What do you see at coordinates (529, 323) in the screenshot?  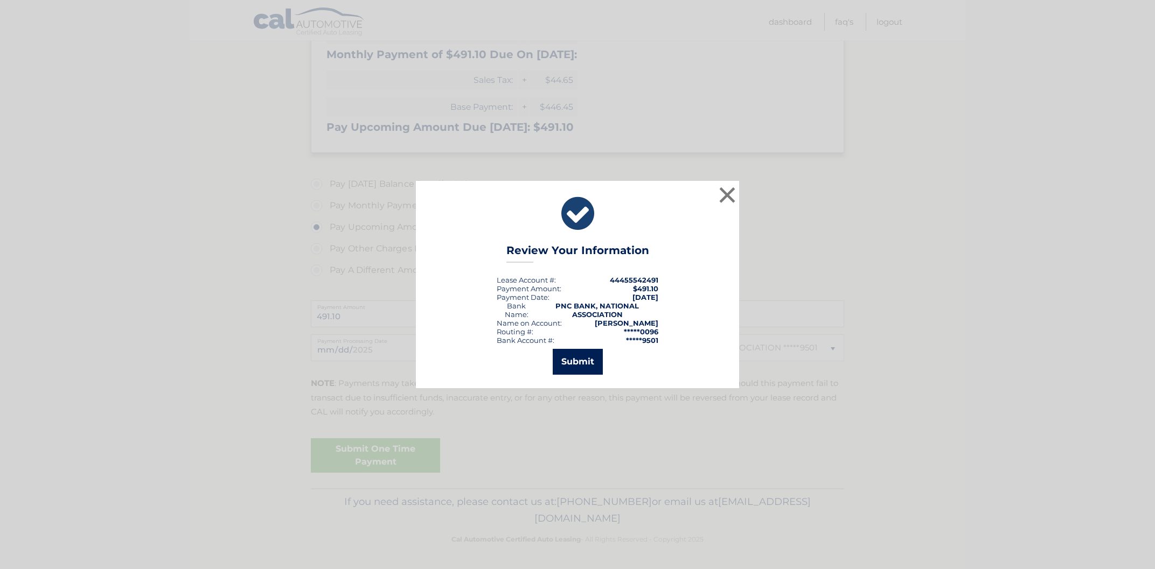 I see `div: Name on Account:` at bounding box center [529, 323].